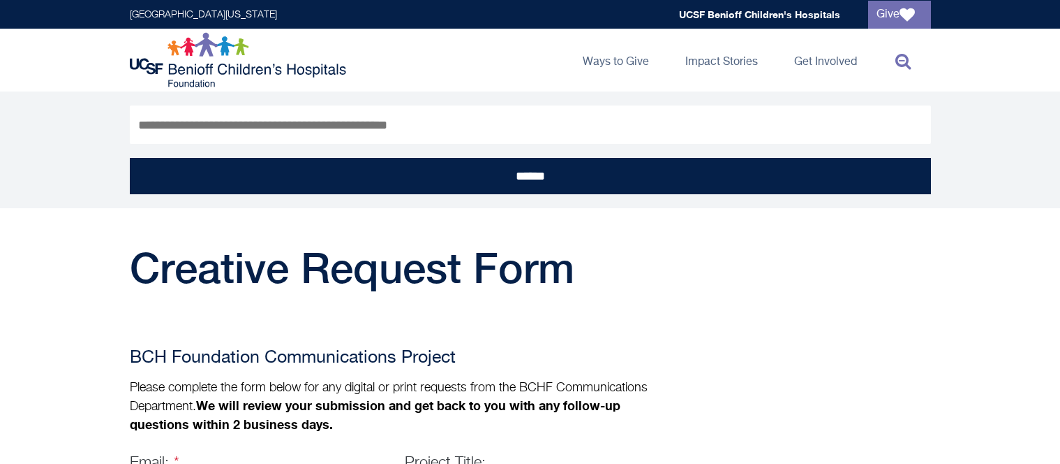  Describe the element at coordinates (375, 414) in the screenshot. I see `strong: We will review your submission and get back to you with any follow-up questions within 2 business...` at that location.